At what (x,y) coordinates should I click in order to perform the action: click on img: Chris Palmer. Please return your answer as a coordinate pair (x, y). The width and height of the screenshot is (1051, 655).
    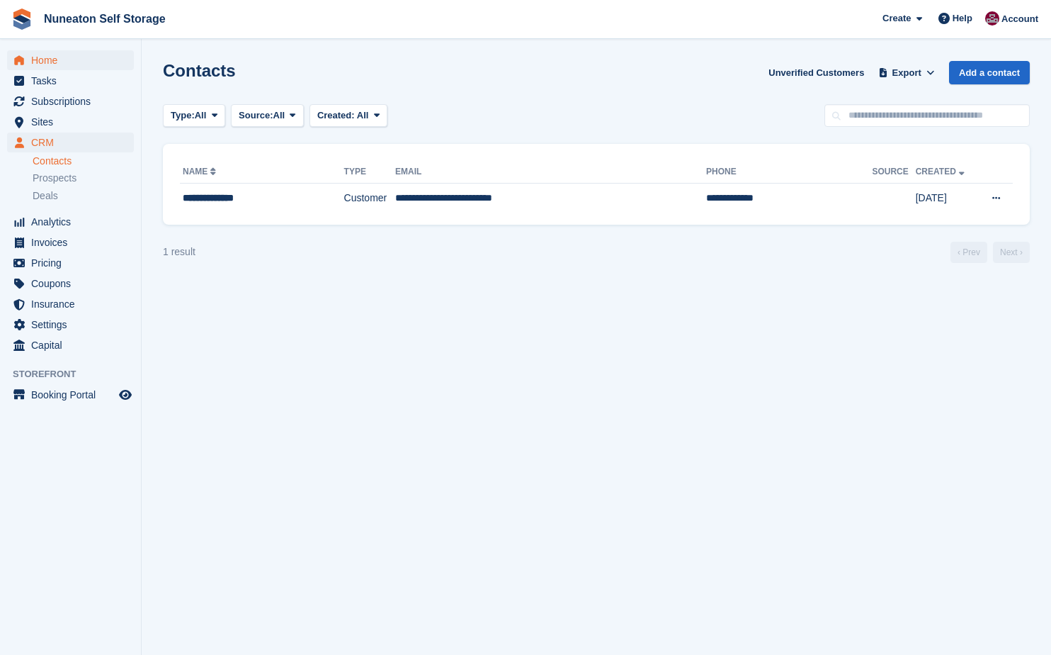
    Looking at the image, I should click on (993, 18).